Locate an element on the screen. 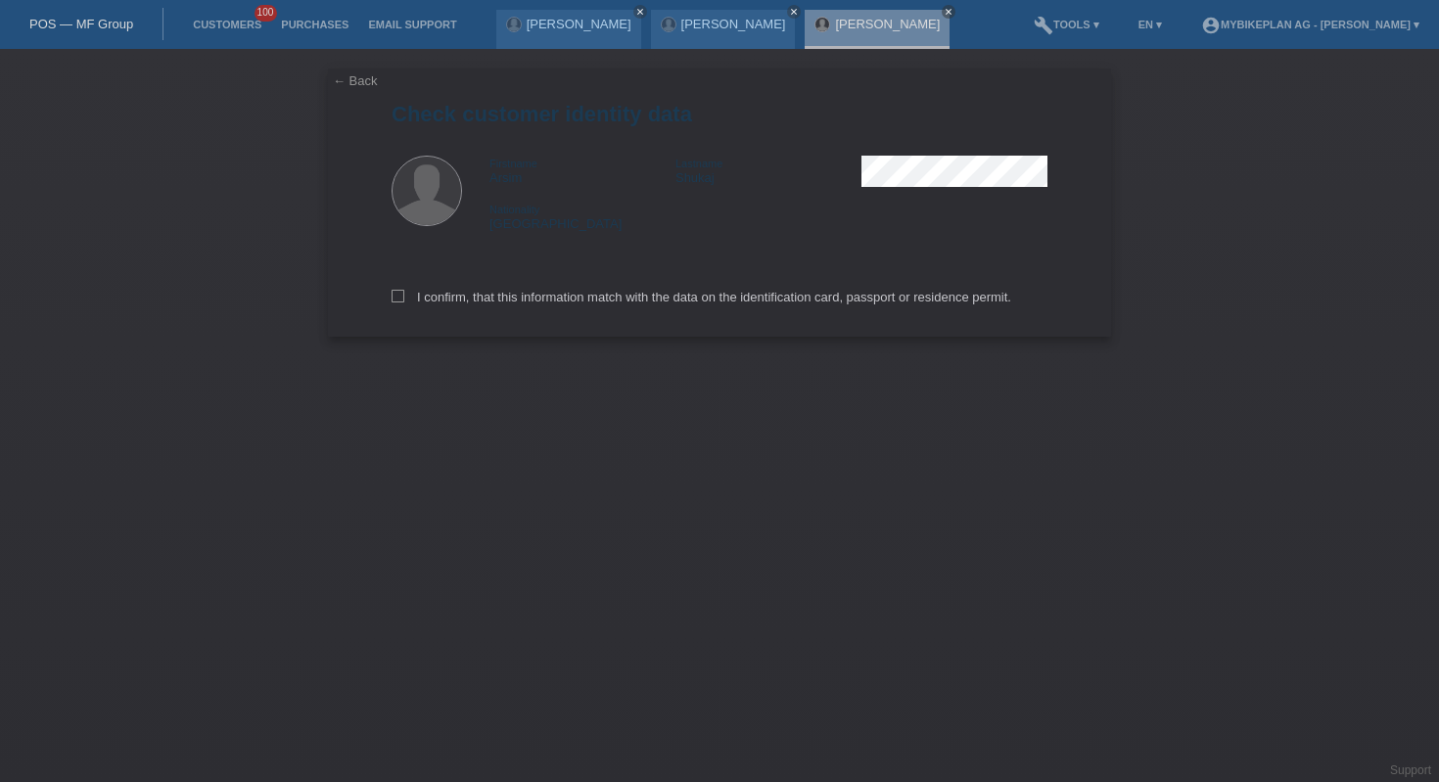  a: Purchases is located at coordinates (314, 24).